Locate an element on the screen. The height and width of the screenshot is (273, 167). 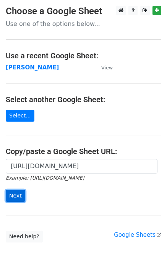
h4: Copy/paste a Google Sheet URL: is located at coordinates (83, 151).